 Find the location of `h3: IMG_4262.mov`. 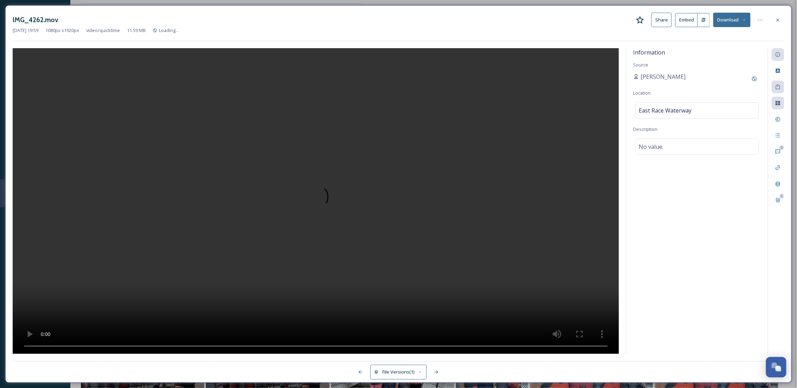

h3: IMG_4262.mov is located at coordinates (36, 20).